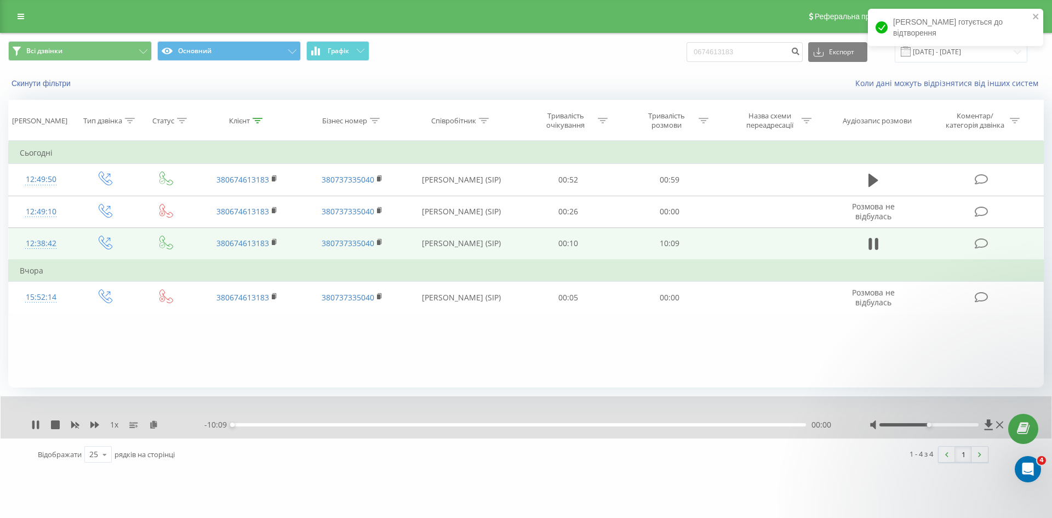 The image size is (1052, 518). I want to click on div: Співробітник, so click(454, 121).